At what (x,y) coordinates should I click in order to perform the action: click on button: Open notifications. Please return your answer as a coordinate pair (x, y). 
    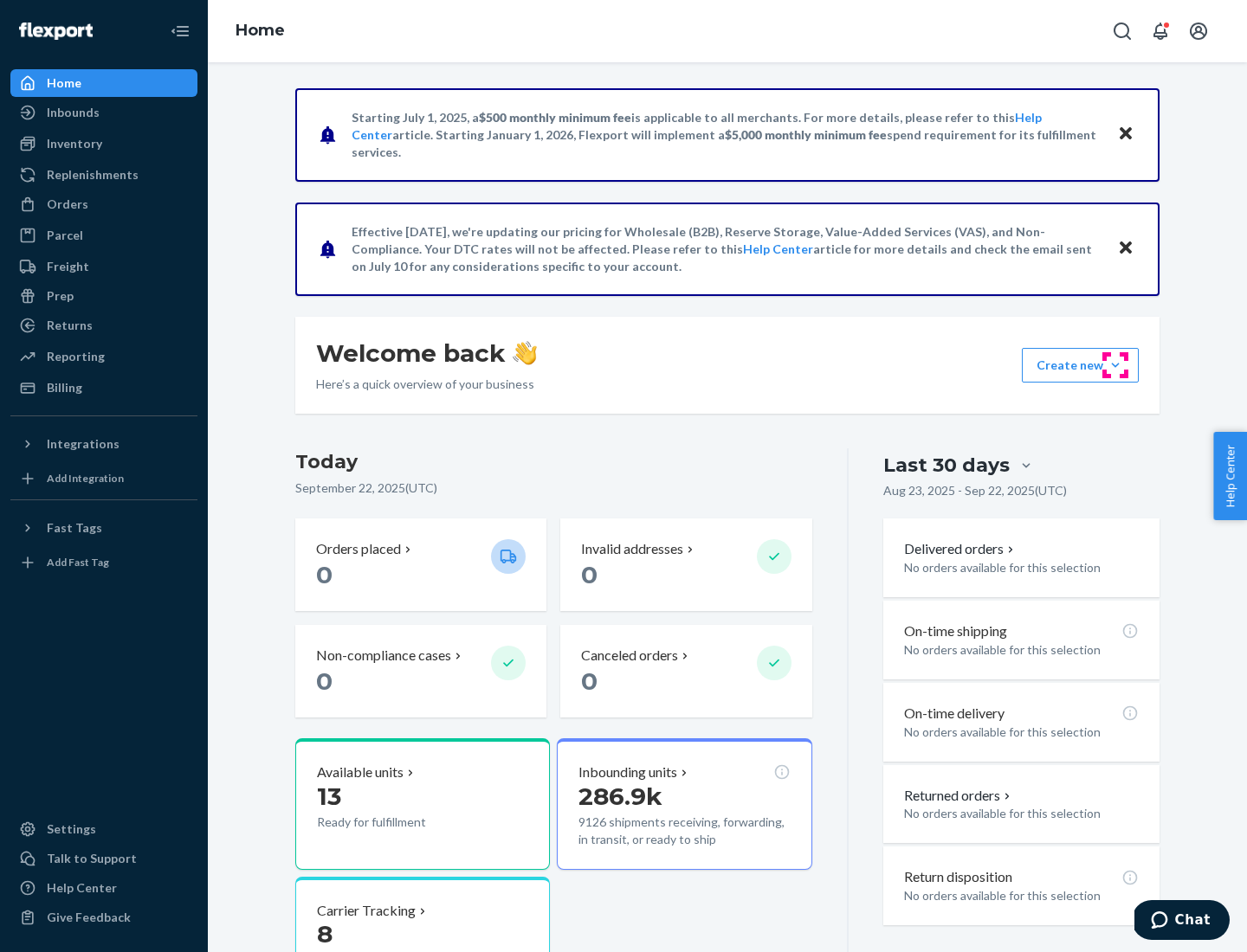
    Looking at the image, I should click on (1160, 31).